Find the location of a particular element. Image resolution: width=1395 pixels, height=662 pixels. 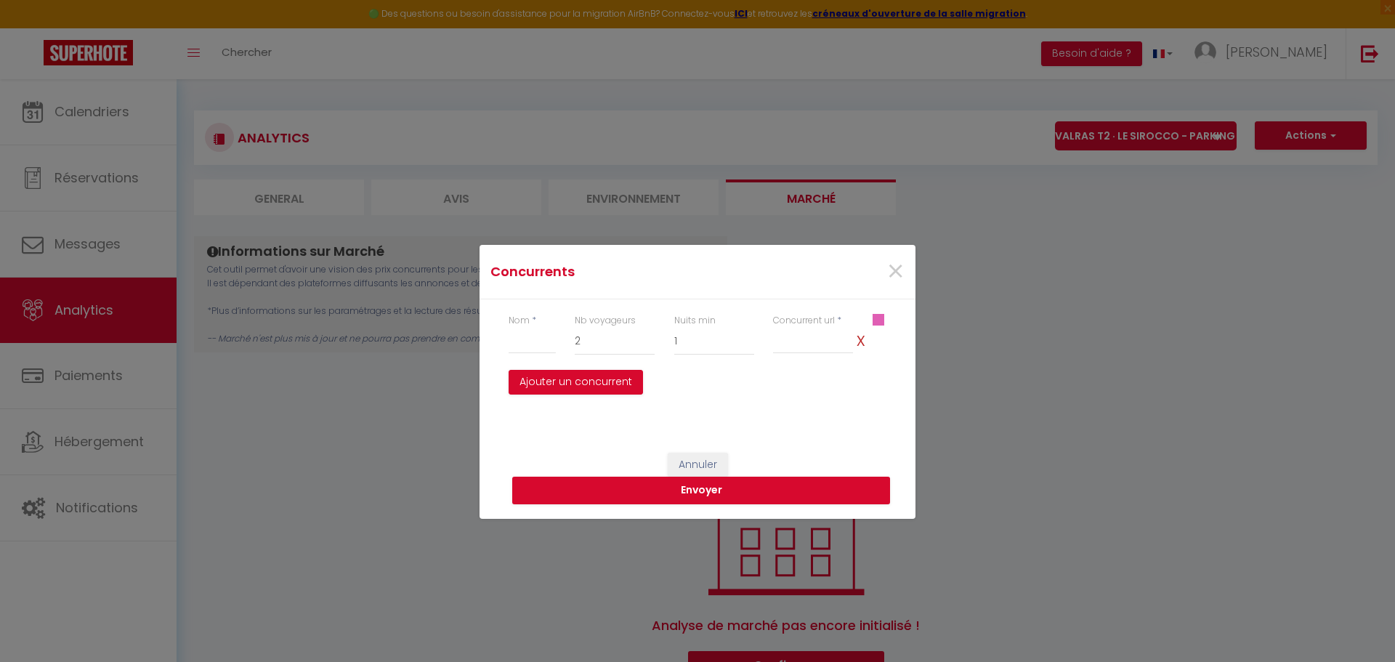

button: Close is located at coordinates (895, 272).